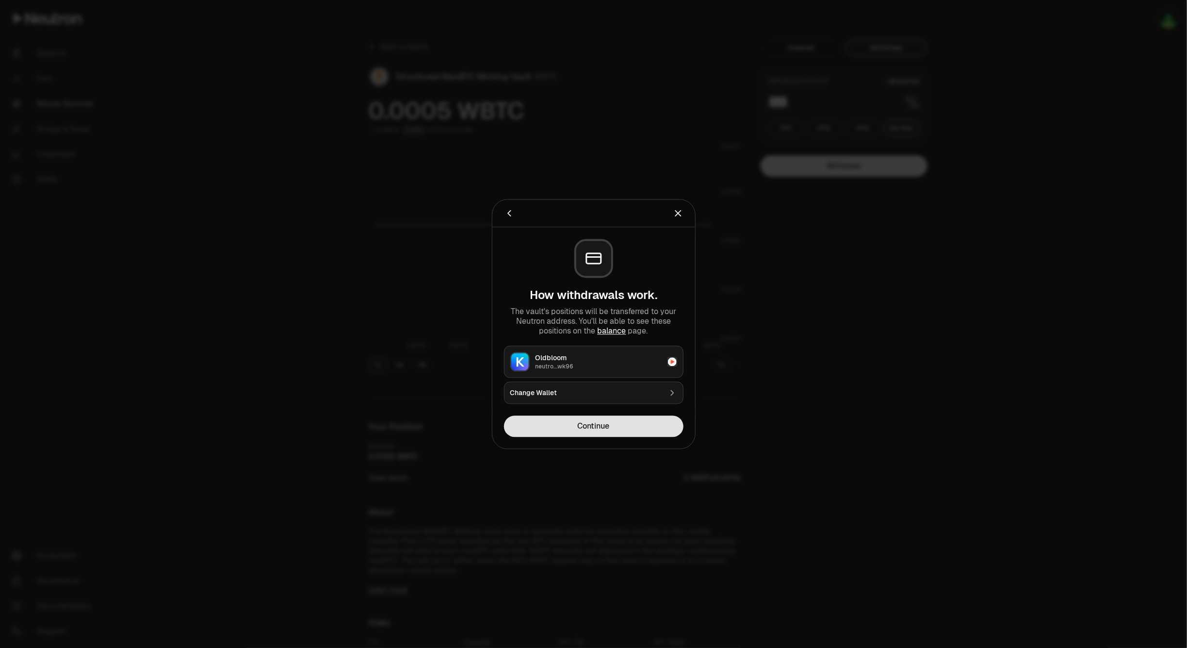  I want to click on img: Keplr, so click(520, 361).